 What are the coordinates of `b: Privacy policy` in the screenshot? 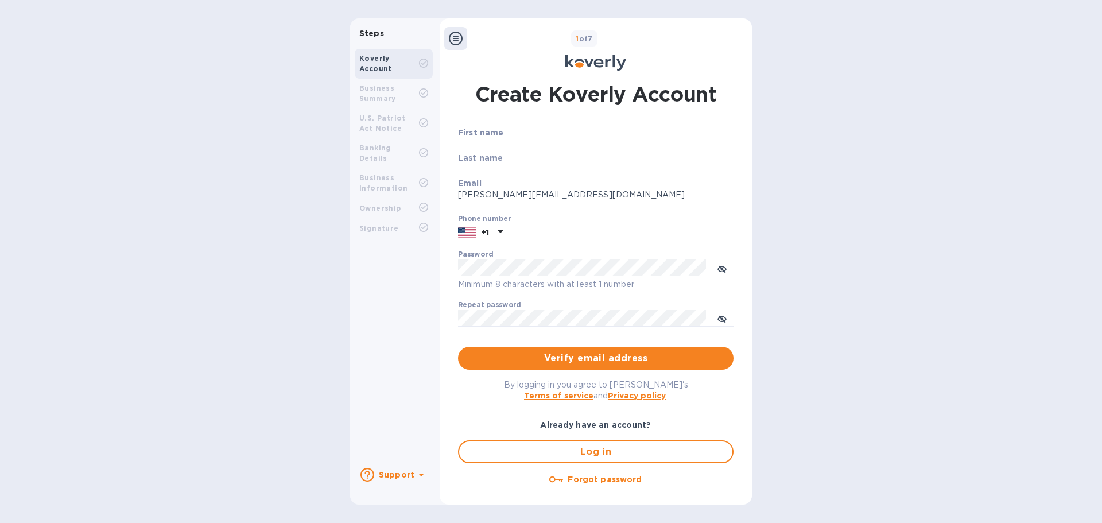 It's located at (636, 395).